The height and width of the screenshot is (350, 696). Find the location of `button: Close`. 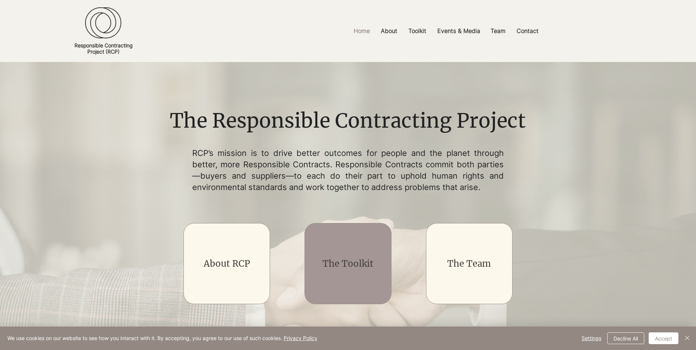

button: Close is located at coordinates (687, 338).